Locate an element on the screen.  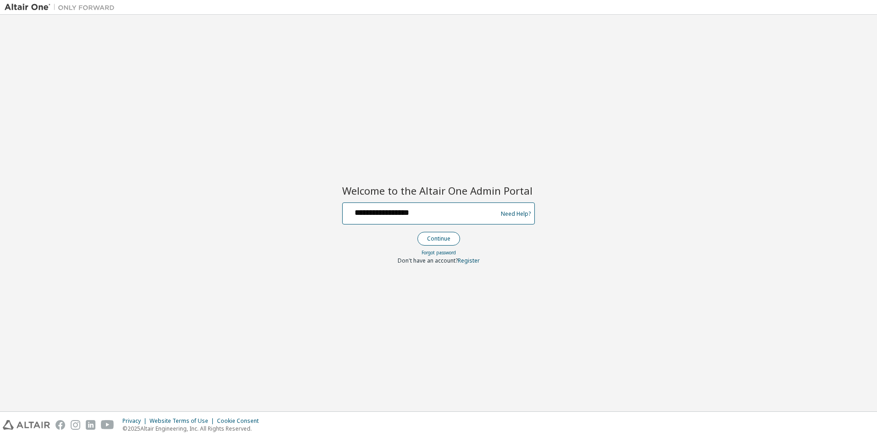
a: Register is located at coordinates (469, 260).